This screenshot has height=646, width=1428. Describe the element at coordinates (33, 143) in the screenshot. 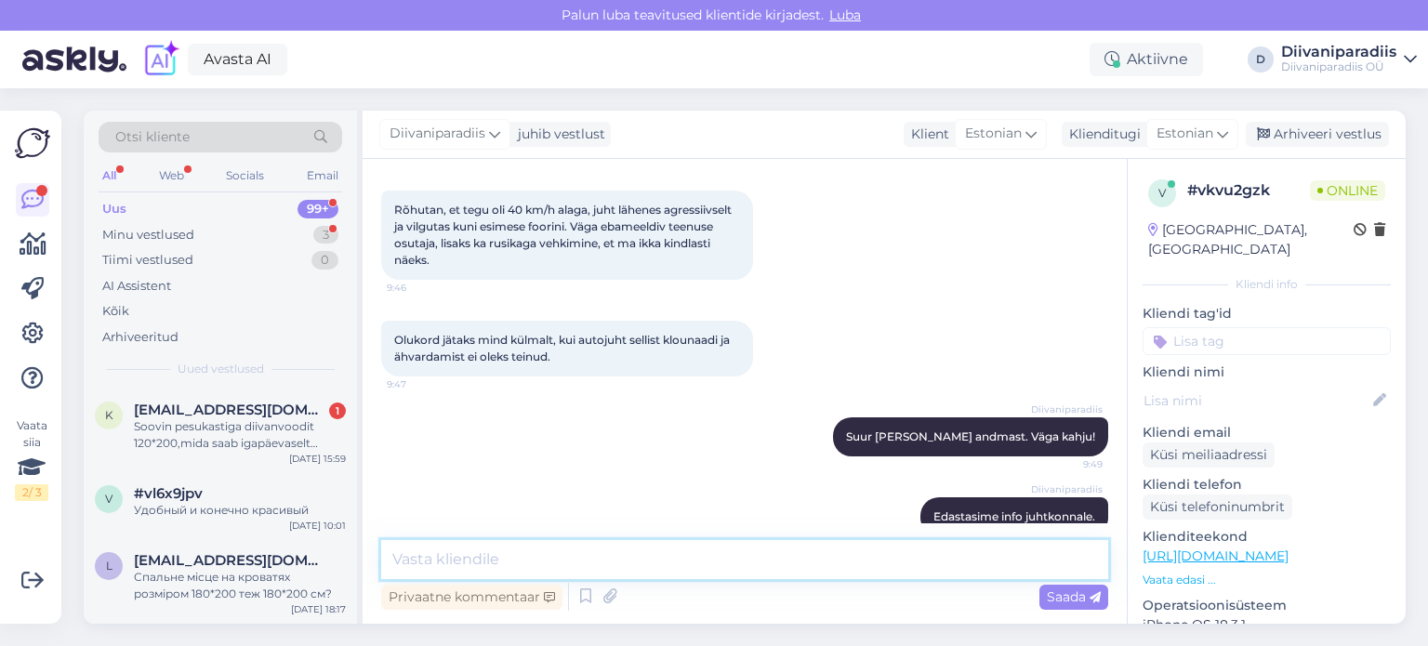

I see `img: Askly Logo` at that location.